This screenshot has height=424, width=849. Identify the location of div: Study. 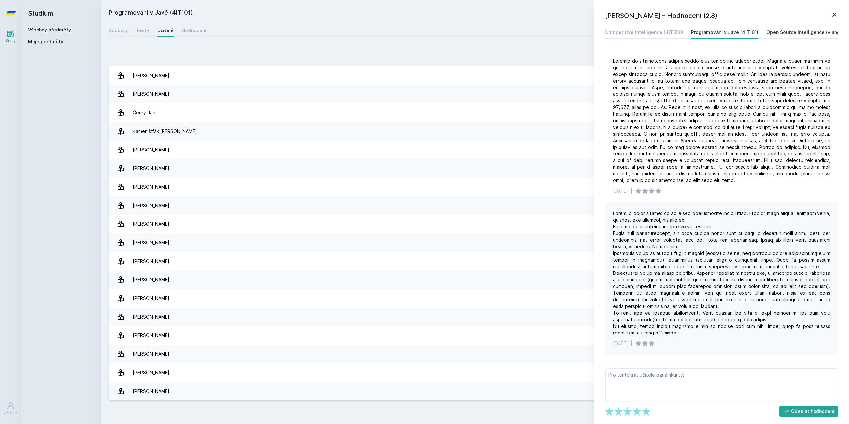
(11, 41).